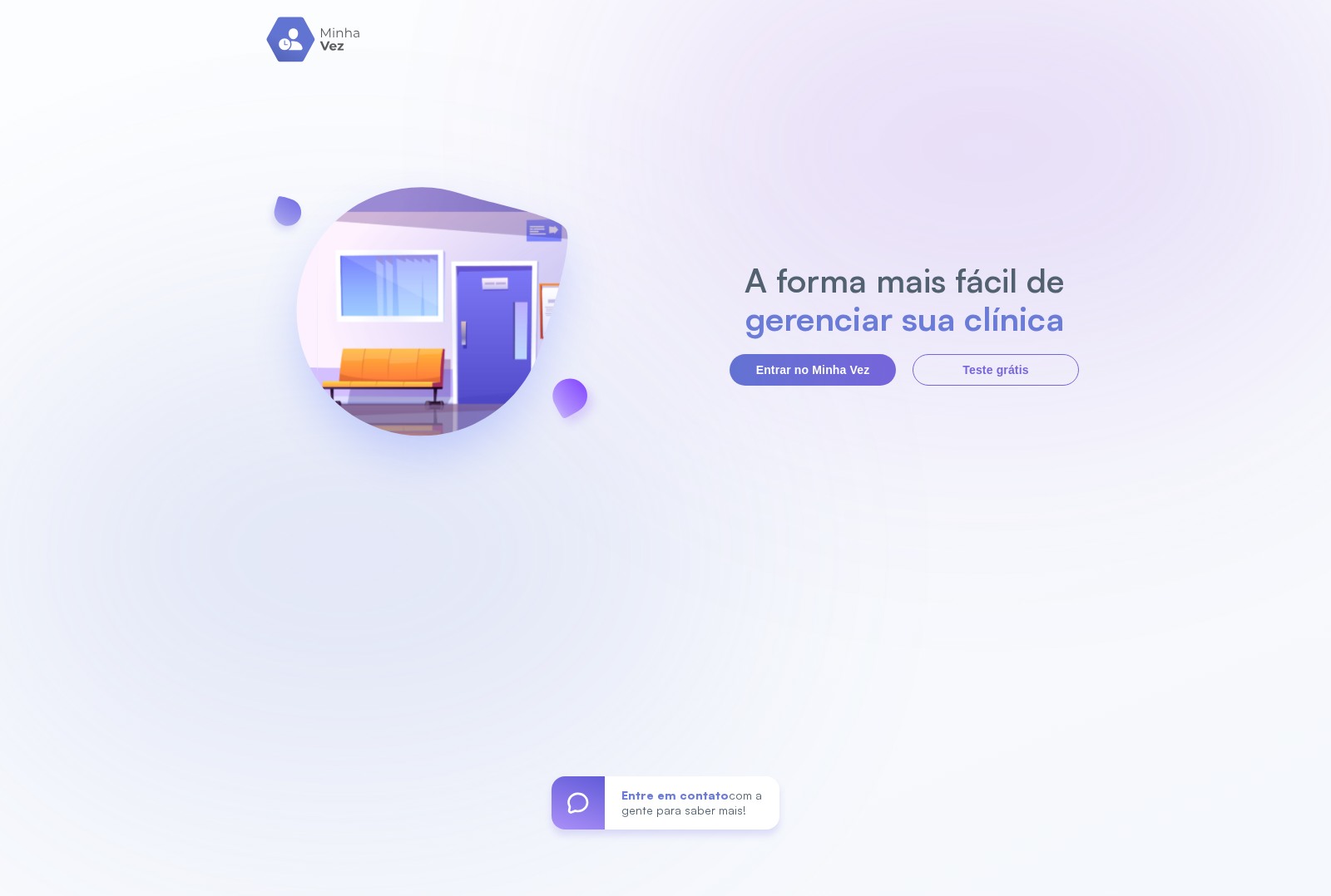  What do you see at coordinates (674, 795) in the screenshot?
I see `span: Entre em contato` at bounding box center [674, 795].